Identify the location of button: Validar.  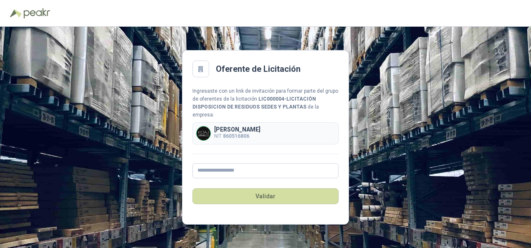
(266, 196).